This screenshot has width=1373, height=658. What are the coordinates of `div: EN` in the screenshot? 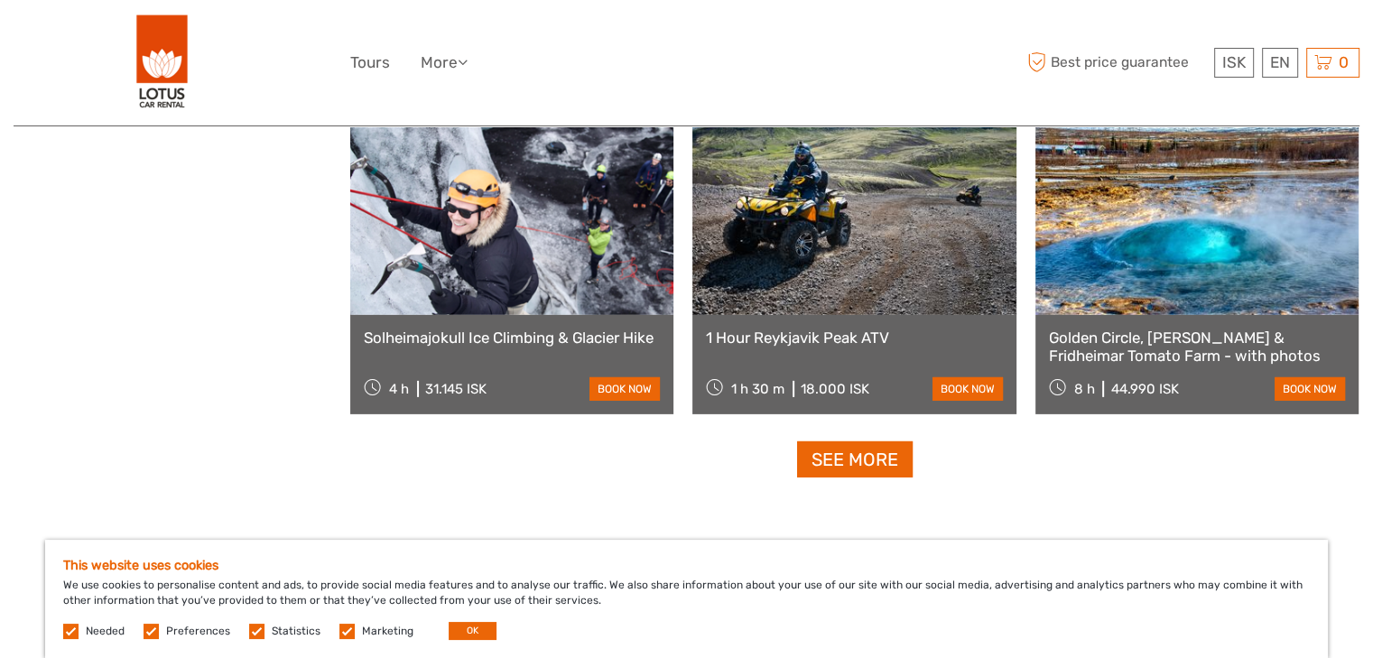 It's located at (1280, 62).